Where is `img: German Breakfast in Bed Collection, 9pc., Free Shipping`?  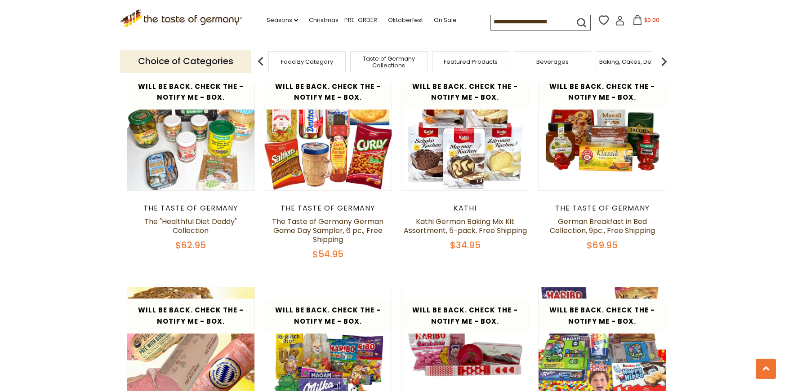 img: German Breakfast in Bed Collection, 9pc., Free Shipping is located at coordinates (602, 127).